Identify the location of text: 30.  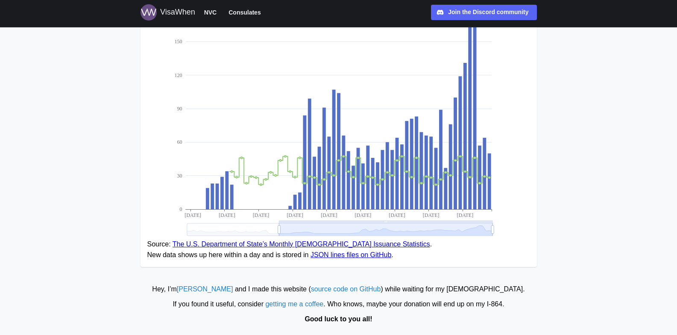
(180, 175).